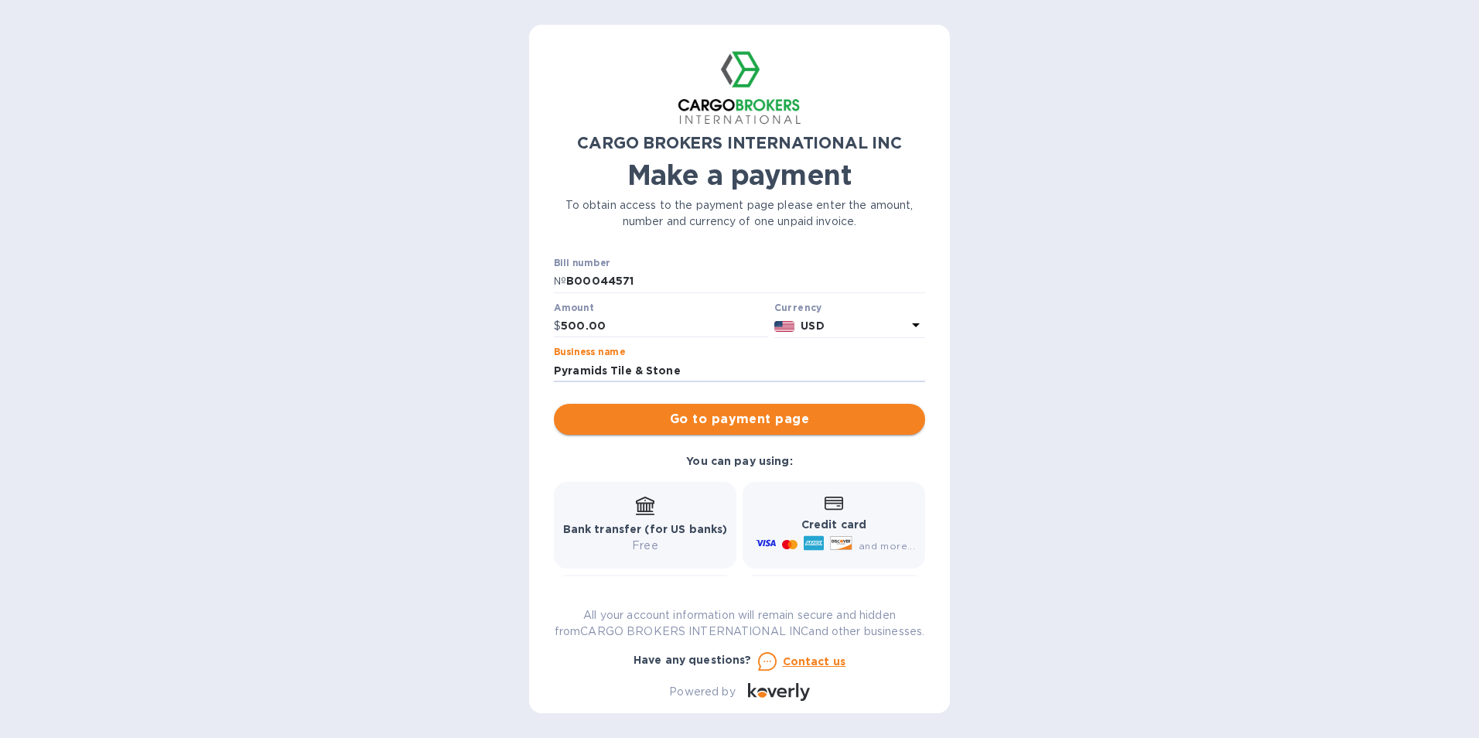 The width and height of the screenshot is (1479, 738). Describe the element at coordinates (739, 142) in the screenshot. I see `b: CARGO BROKERS INTERNATIONAL INC` at that location.